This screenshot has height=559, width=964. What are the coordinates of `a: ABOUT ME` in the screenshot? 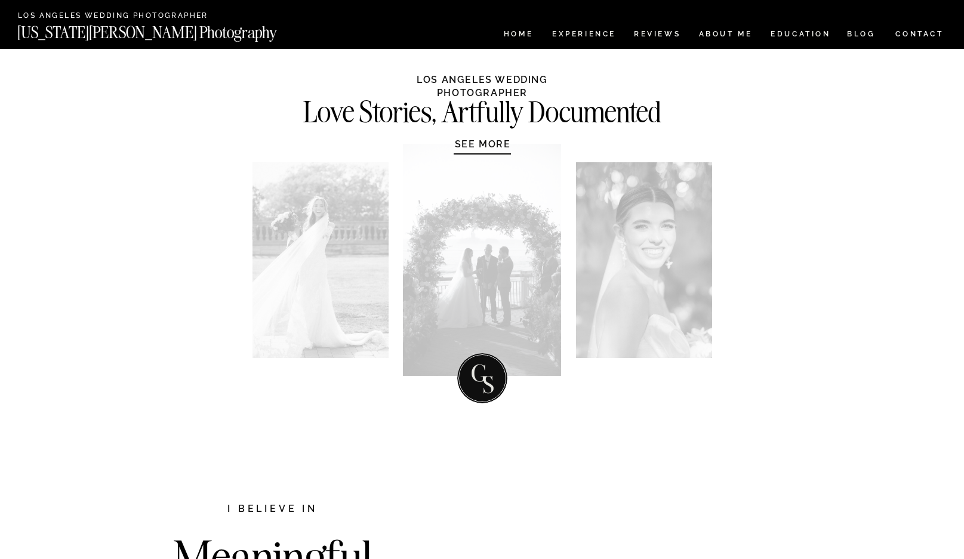 It's located at (725, 35).